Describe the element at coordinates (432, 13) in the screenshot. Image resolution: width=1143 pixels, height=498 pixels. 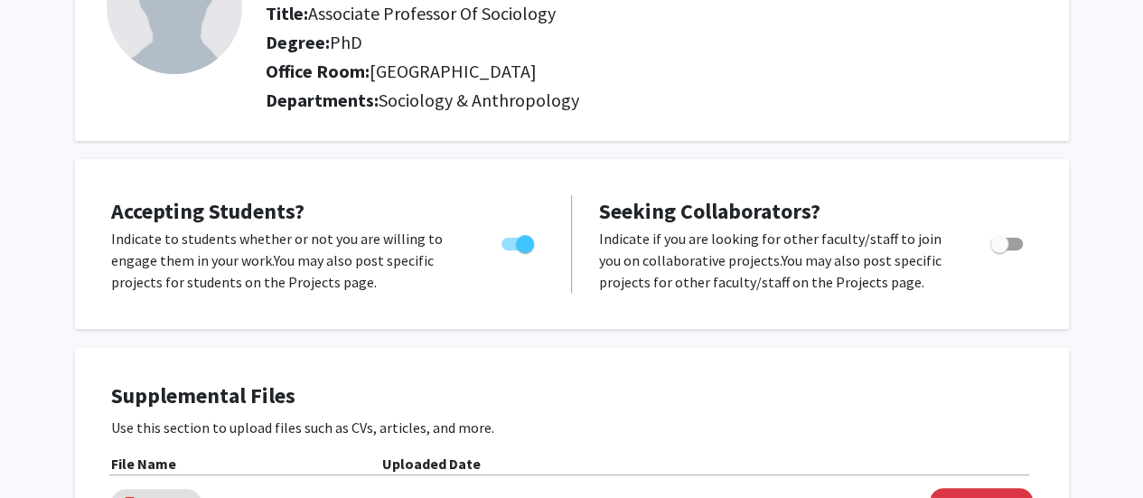
I see `span: Associate Professor Of Sociology` at that location.